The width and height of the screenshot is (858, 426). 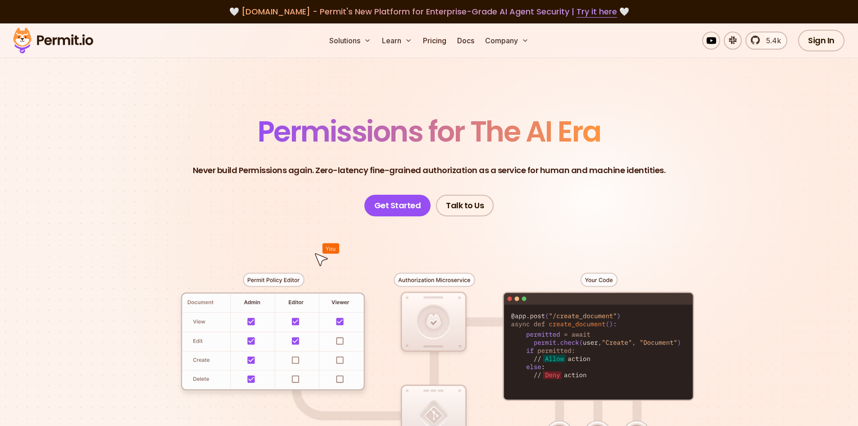 I want to click on span: 5.4k, so click(x=771, y=41).